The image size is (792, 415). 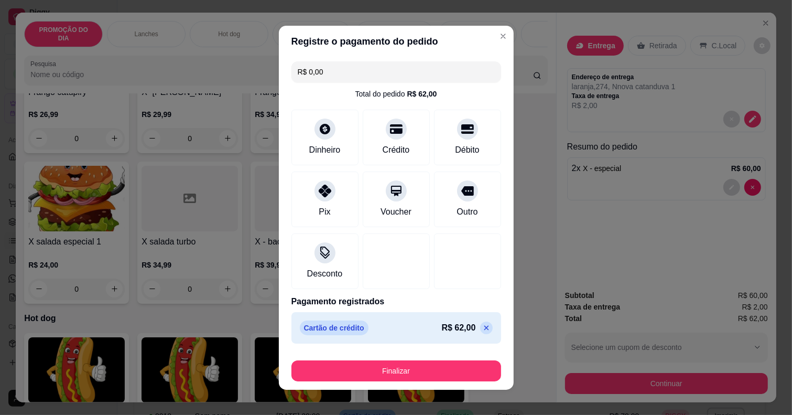 What do you see at coordinates (334, 328) in the screenshot?
I see `p: Cartão de crédito` at bounding box center [334, 328].